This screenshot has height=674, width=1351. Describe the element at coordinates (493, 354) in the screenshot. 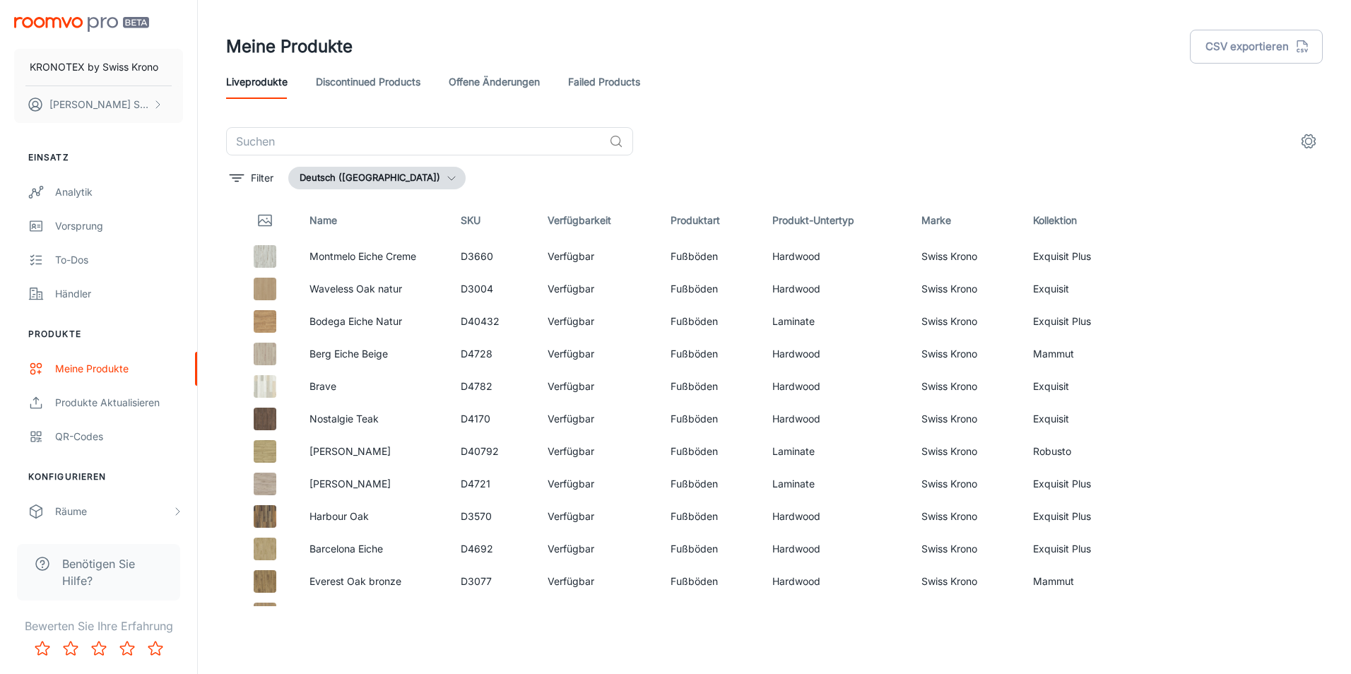

I see `td: D4728` at that location.